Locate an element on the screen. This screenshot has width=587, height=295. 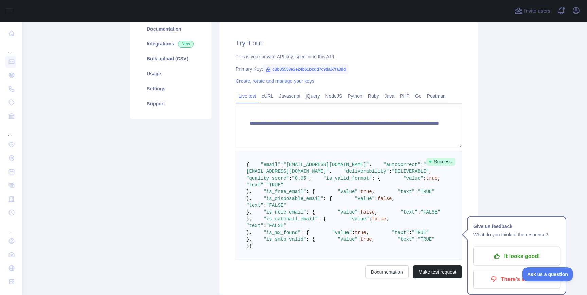
span: Success is located at coordinates (441, 162).